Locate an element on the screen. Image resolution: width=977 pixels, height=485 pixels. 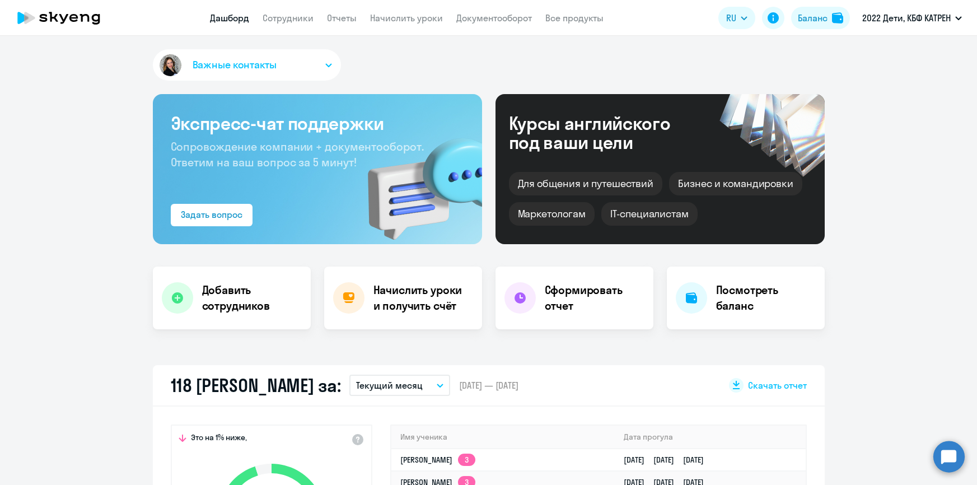
button: Задать вопрос is located at coordinates (212, 215).